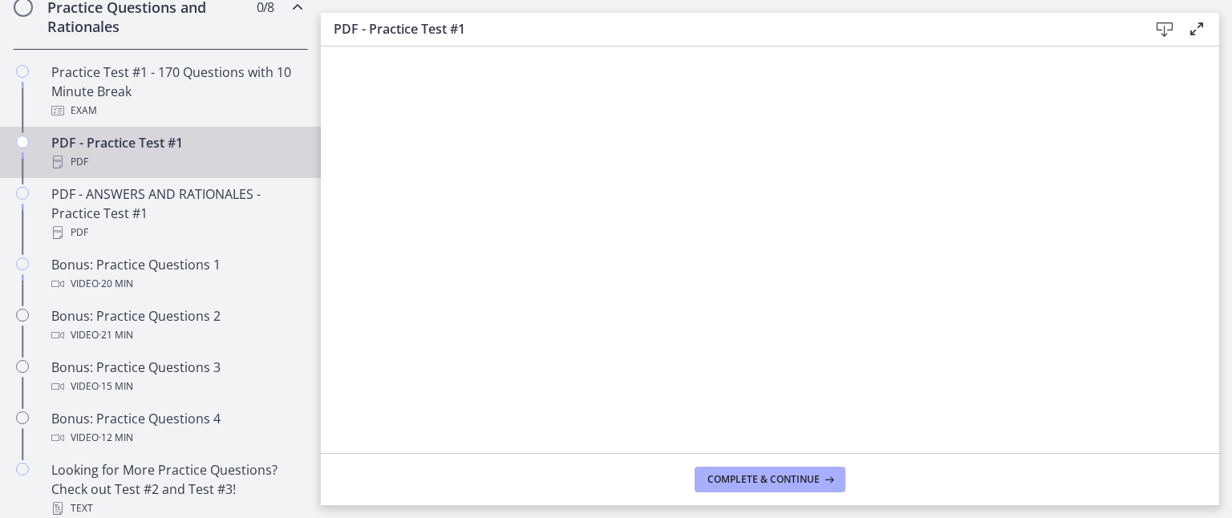 This screenshot has width=1232, height=518. I want to click on div: Bonus: Practice Questions 2, so click(176, 326).